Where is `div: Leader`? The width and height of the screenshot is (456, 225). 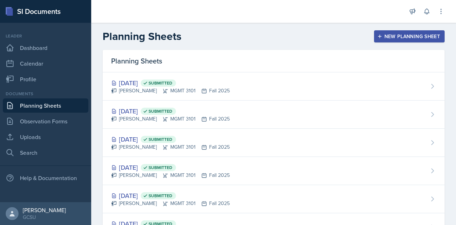 div: Leader is located at coordinates (46, 36).